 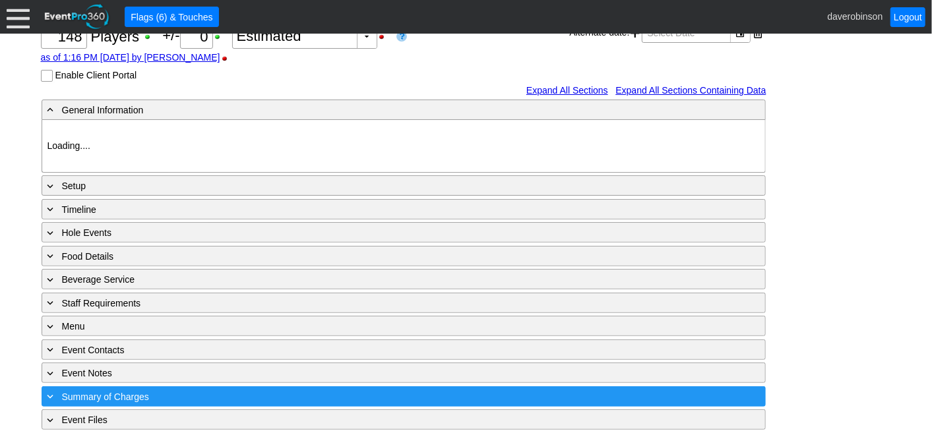 What do you see at coordinates (855, 16) in the screenshot?
I see `span: daverobinson` at bounding box center [855, 16].